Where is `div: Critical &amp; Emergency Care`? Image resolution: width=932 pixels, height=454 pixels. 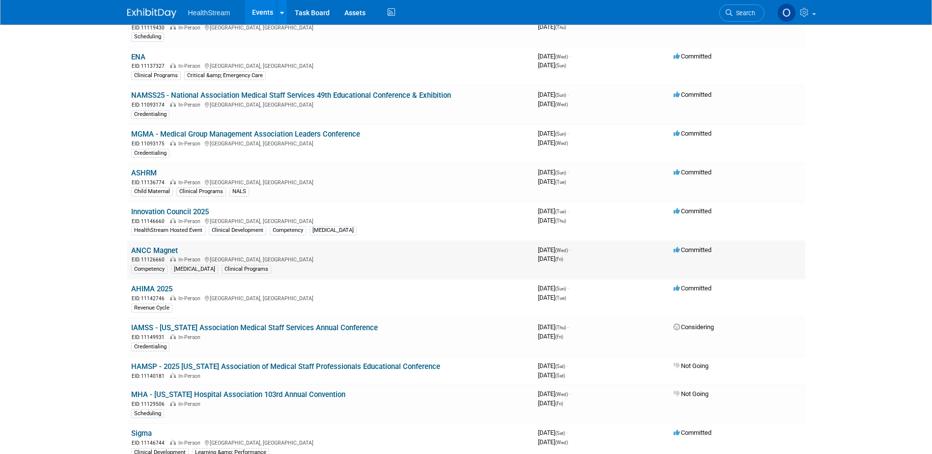 div: Critical &amp; Emergency Care is located at coordinates (225, 76).